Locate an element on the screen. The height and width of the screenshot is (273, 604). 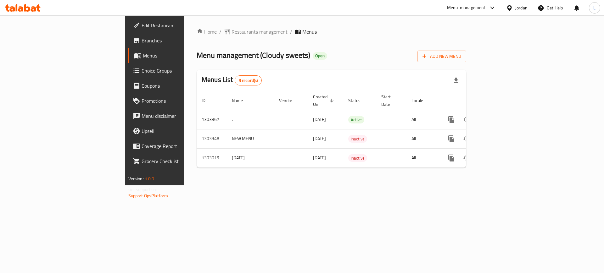
span: 3 record(s) is located at coordinates (248, 80).